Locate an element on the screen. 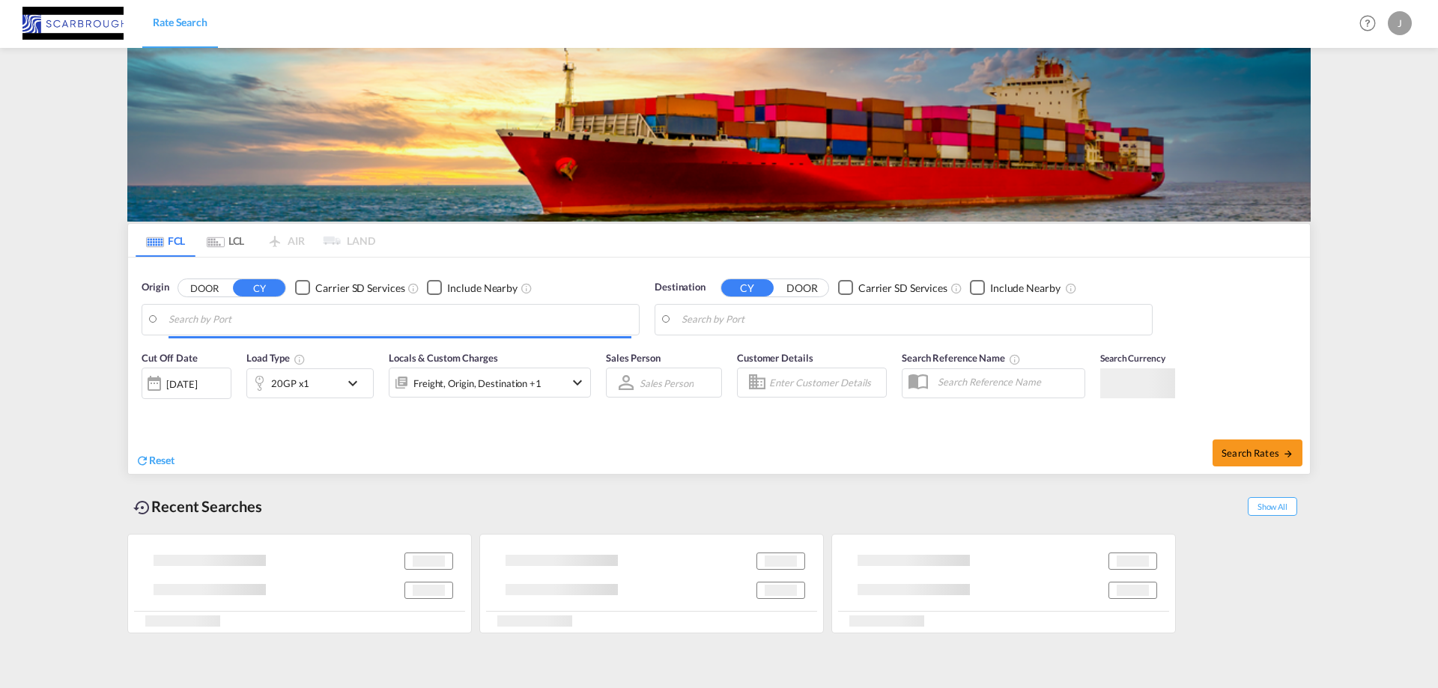 This screenshot has height=688, width=1438. span: Origin is located at coordinates (155, 288).